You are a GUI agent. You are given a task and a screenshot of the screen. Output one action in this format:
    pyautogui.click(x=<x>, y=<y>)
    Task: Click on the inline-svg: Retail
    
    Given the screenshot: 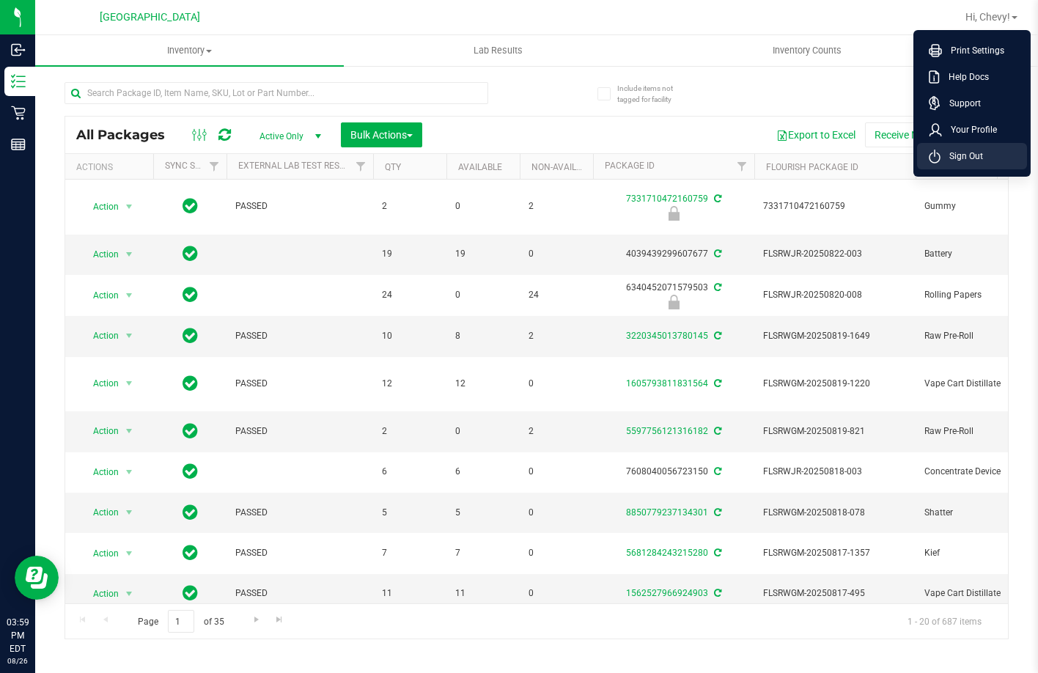 What is the action you would take?
    pyautogui.click(x=18, y=113)
    